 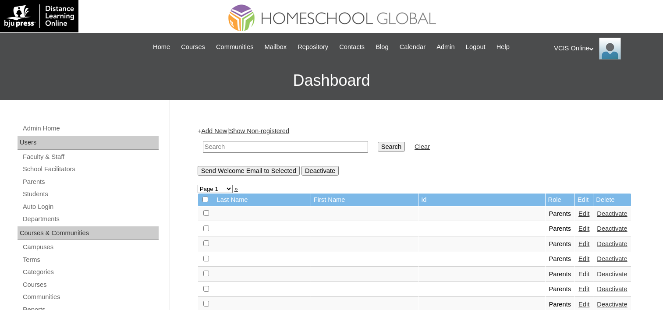 I want to click on a: Campuses, so click(x=90, y=247).